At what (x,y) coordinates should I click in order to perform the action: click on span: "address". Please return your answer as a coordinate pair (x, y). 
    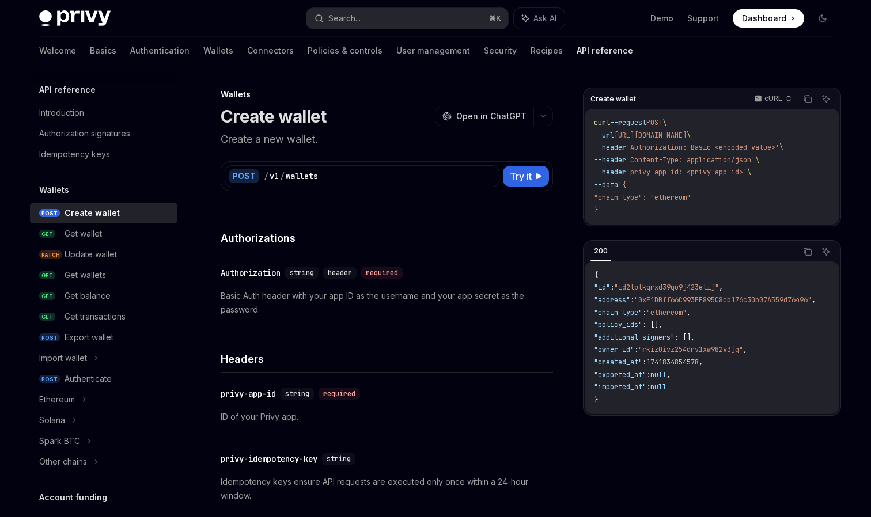
    Looking at the image, I should click on (612, 300).